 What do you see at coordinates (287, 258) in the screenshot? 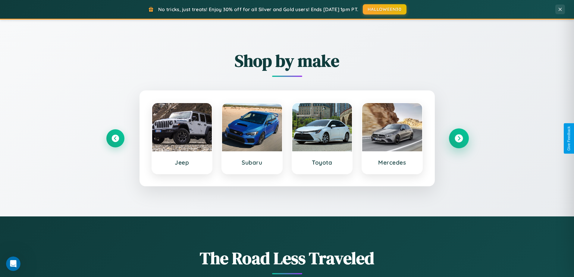
I see `h1: The Road Less Traveled` at bounding box center [287, 258].